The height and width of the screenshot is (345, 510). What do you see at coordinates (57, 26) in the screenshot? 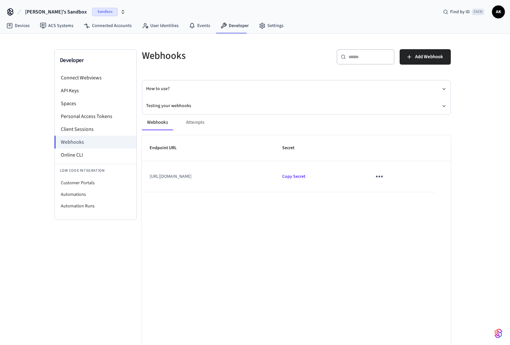
I see `a: ACS Systems` at bounding box center [57, 26].